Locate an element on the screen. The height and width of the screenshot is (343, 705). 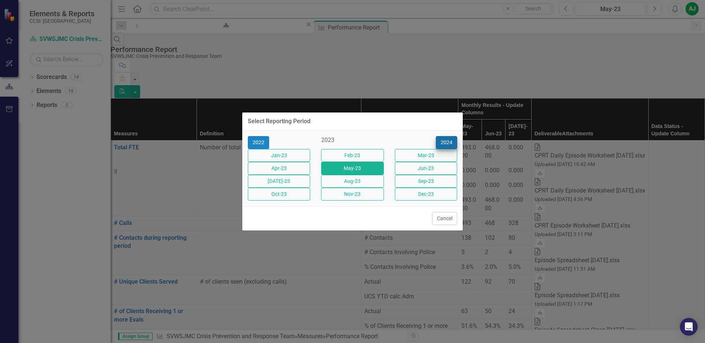
button: Feb-23 is located at coordinates (352, 155).